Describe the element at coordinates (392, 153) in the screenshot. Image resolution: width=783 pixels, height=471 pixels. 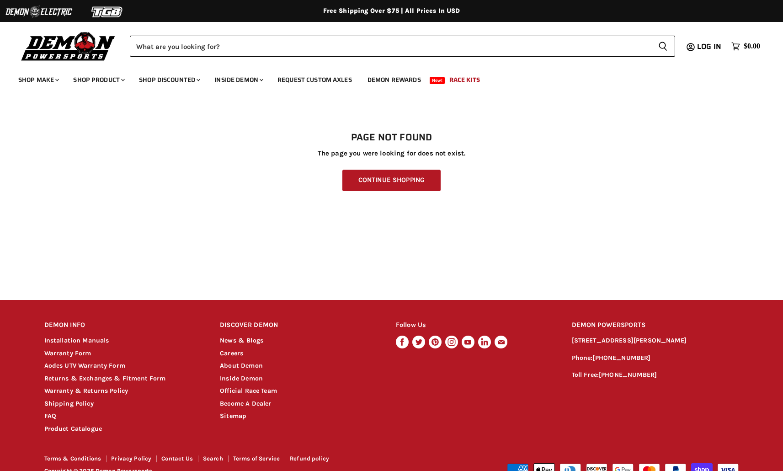
I see `p: The page you were looking for does not exist.` at that location.